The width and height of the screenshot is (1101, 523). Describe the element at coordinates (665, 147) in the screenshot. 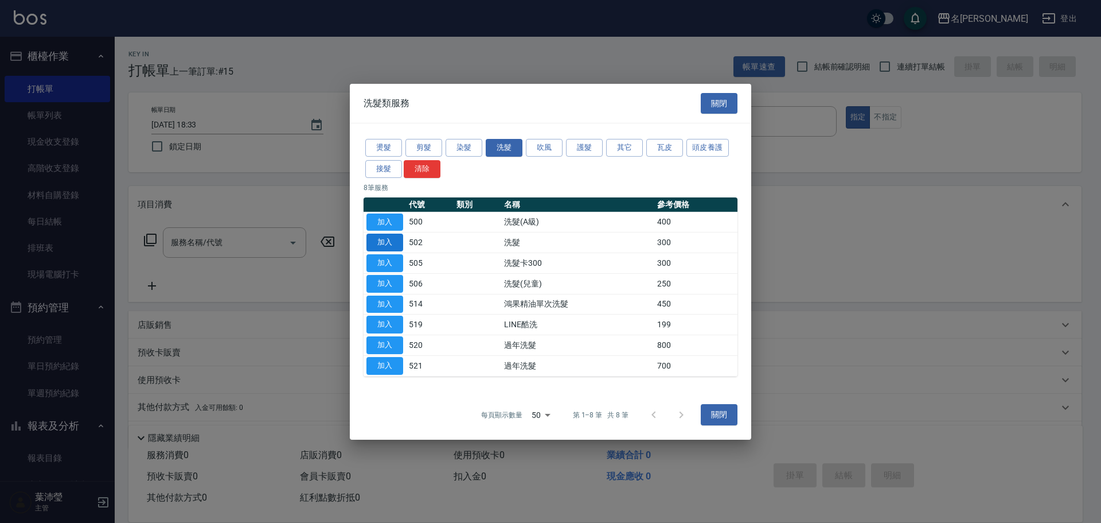

I see `button: 瓦皮` at that location.